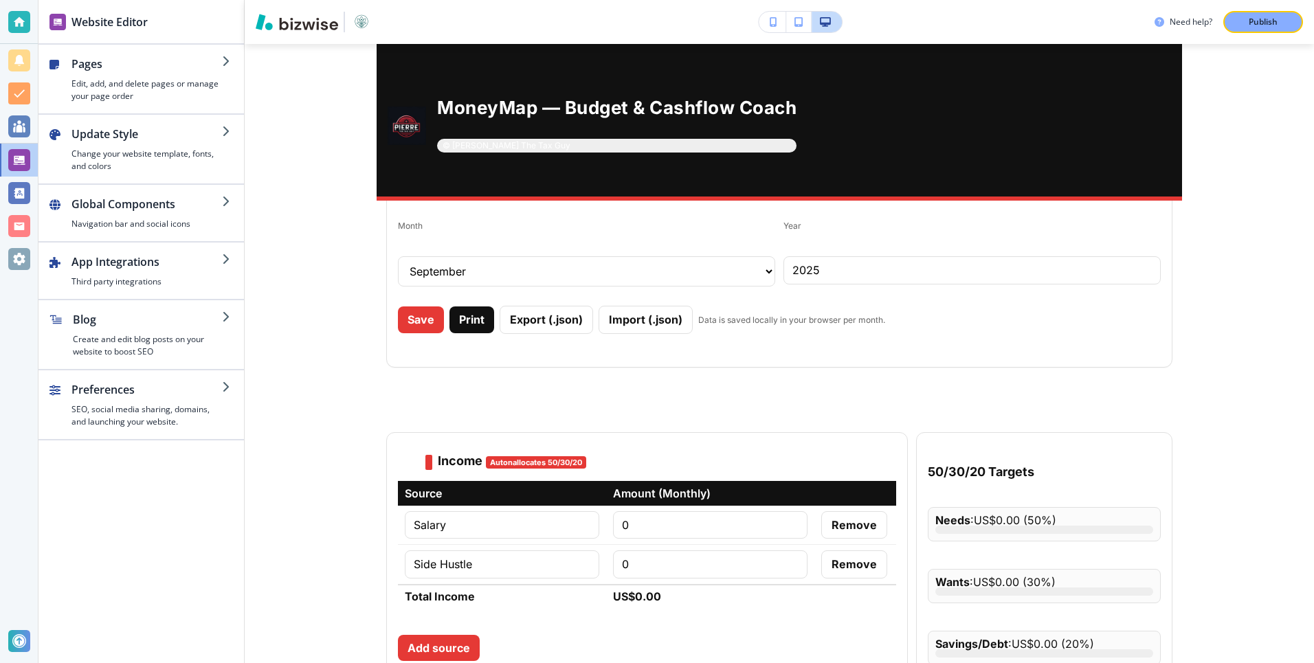 The width and height of the screenshot is (1314, 663). I want to click on h2: Preferences, so click(146, 390).